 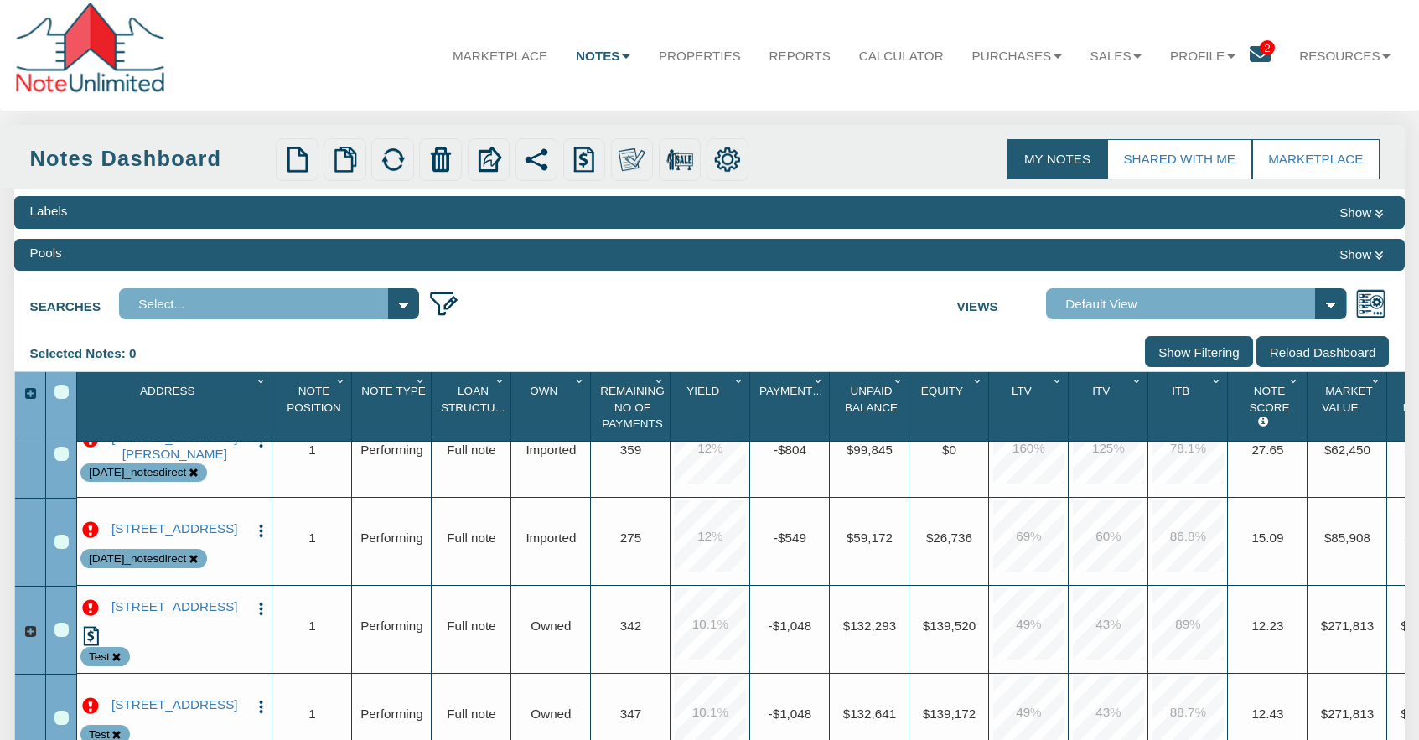 I want to click on span: Note Position, so click(x=314, y=399).